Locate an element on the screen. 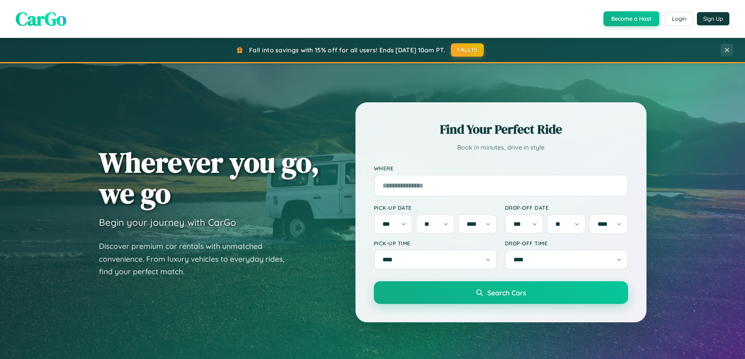  button: Search Cars is located at coordinates (501, 293).